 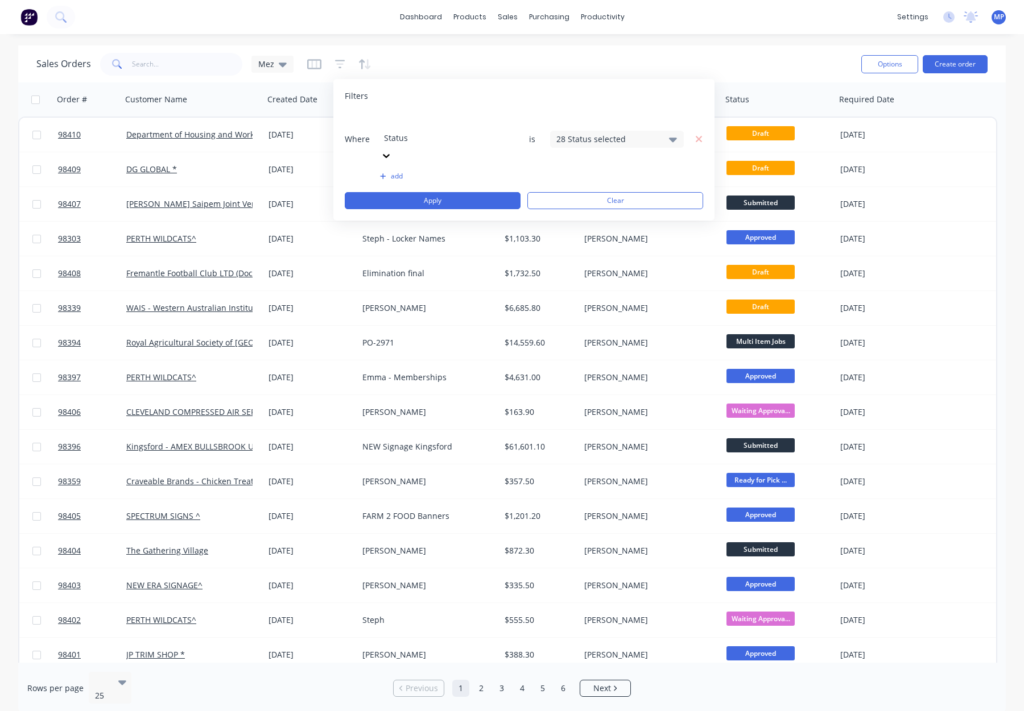 What do you see at coordinates (167, 551) in the screenshot?
I see `a: The Gathering Village` at bounding box center [167, 551].